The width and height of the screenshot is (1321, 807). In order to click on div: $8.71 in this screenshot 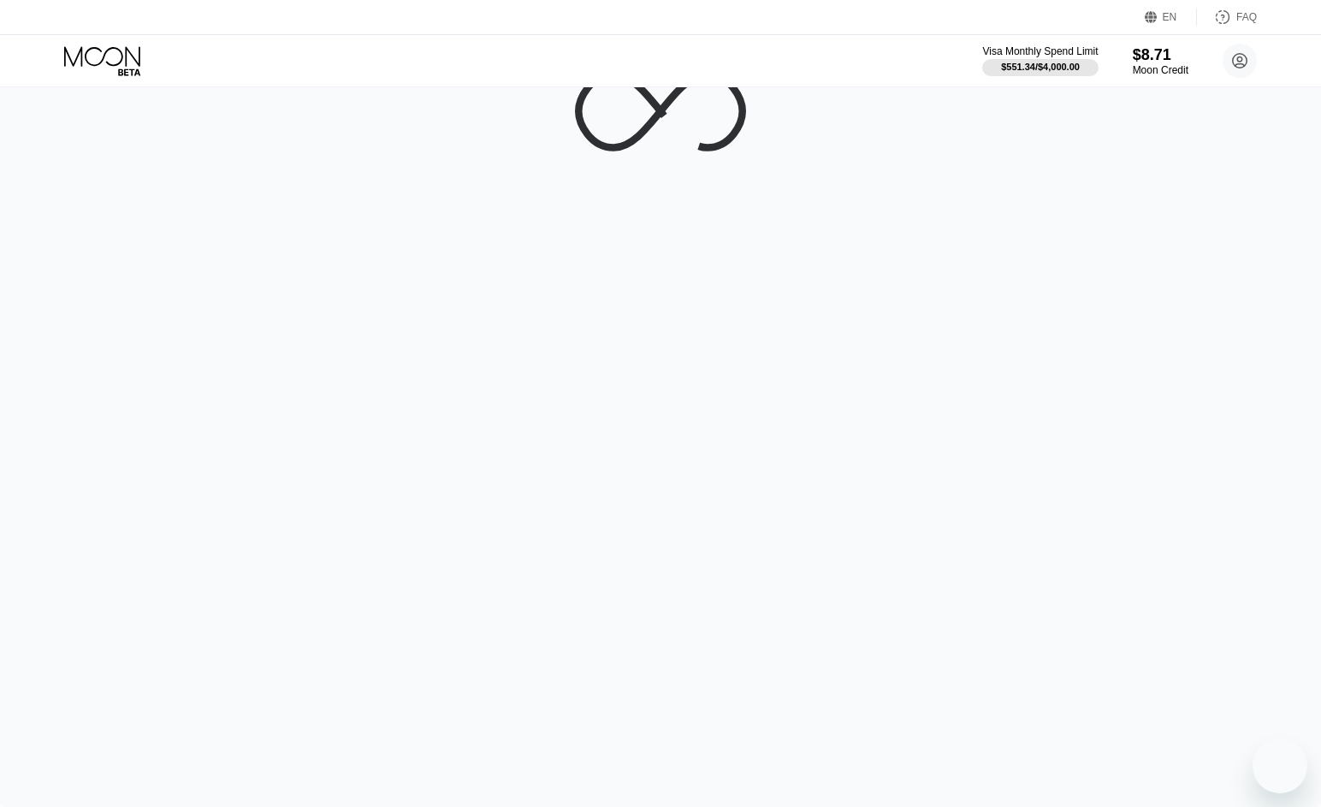, I will do `click(1160, 55)`.